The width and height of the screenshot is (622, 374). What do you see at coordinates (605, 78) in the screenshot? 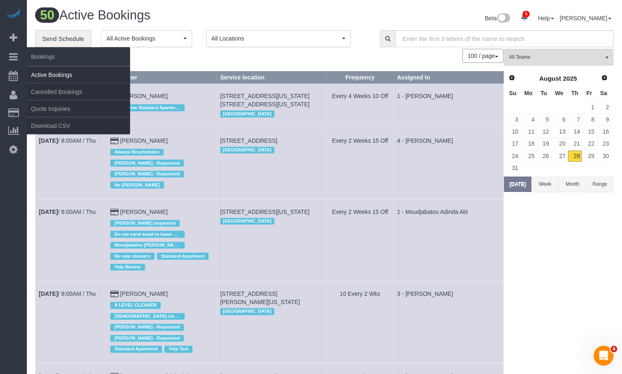
I see `span: Next` at bounding box center [605, 78].